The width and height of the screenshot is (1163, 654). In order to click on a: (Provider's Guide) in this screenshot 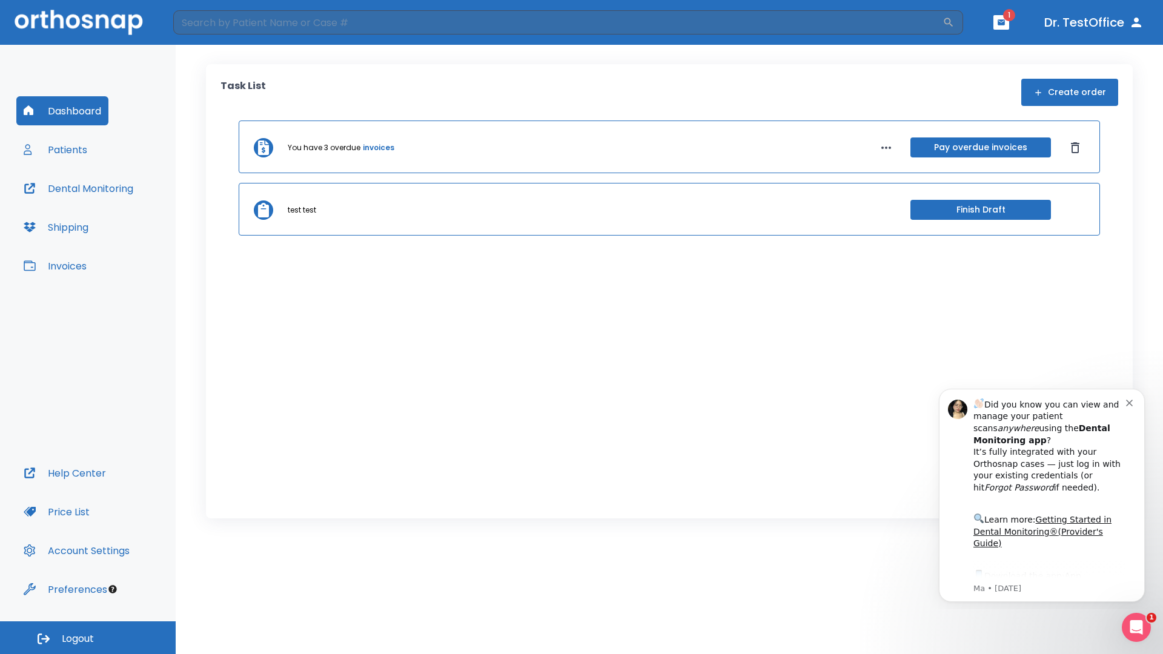, I will do `click(118, 160)`.